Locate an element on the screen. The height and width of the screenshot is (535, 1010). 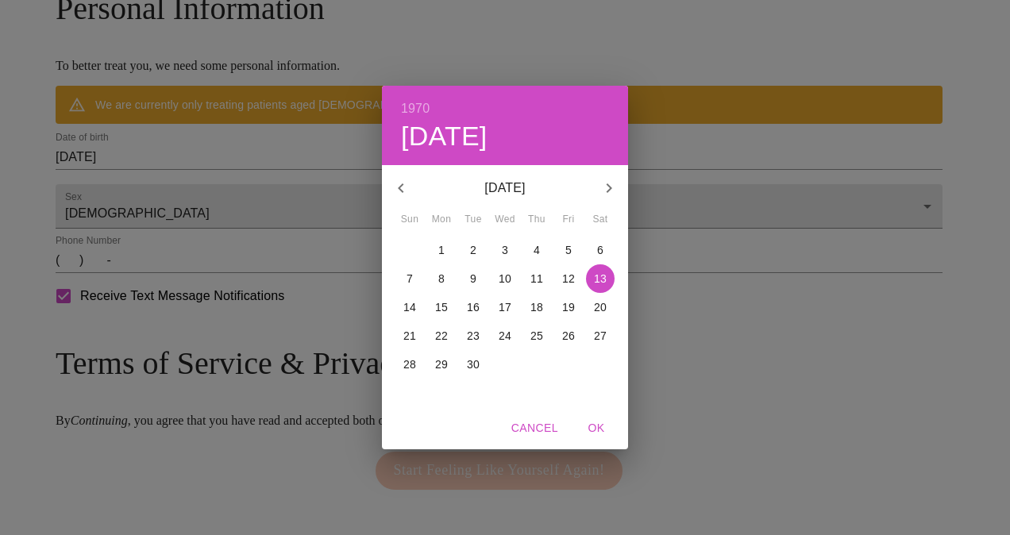
p: 25 is located at coordinates (537, 336).